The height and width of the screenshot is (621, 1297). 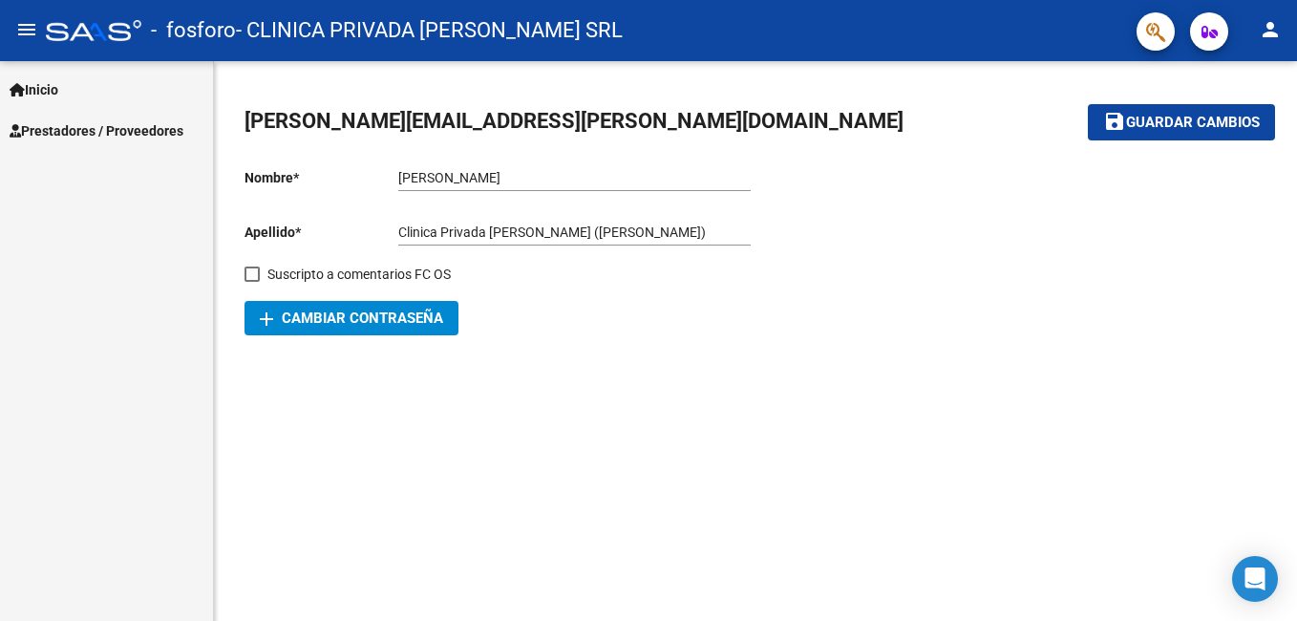 I want to click on mat-icon: save, so click(x=1115, y=121).